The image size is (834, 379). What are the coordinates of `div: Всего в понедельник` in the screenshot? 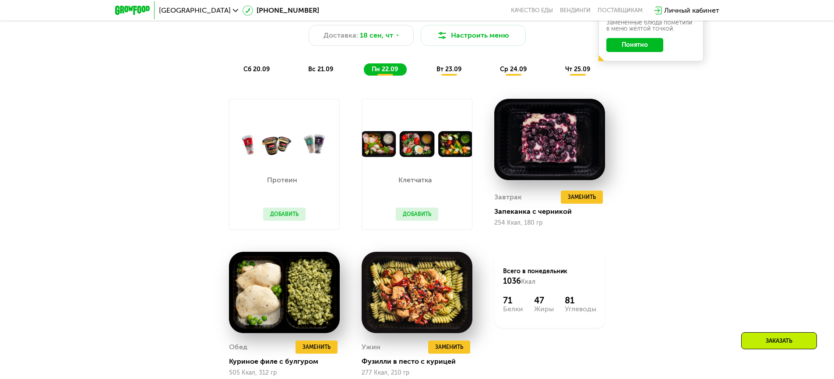 It's located at (549, 277).